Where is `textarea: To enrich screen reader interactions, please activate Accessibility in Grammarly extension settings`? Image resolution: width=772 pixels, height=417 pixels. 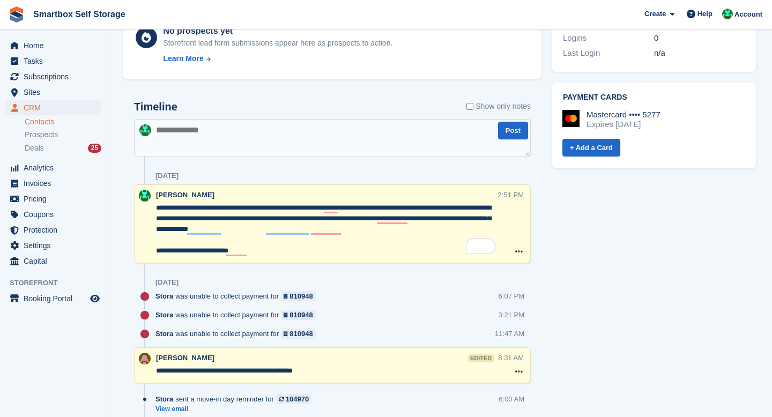 textarea: To enrich screen reader interactions, please activate Accessibility in Grammarly extension settings is located at coordinates (327, 229).